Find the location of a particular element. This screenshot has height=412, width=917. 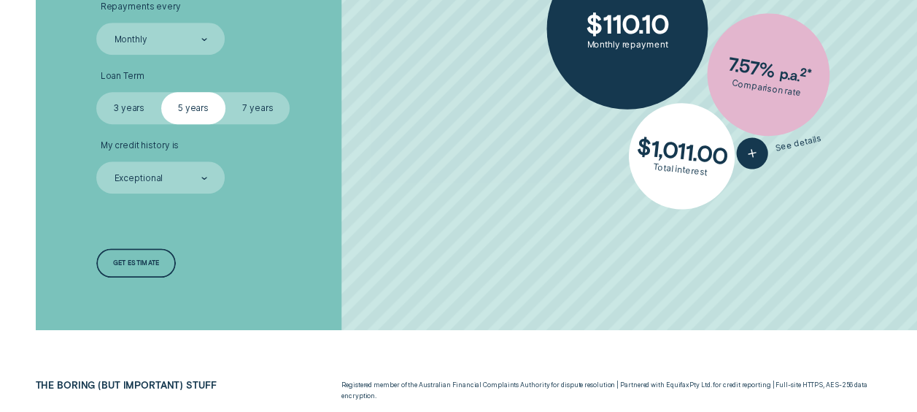

span: Pty is located at coordinates (695, 384).